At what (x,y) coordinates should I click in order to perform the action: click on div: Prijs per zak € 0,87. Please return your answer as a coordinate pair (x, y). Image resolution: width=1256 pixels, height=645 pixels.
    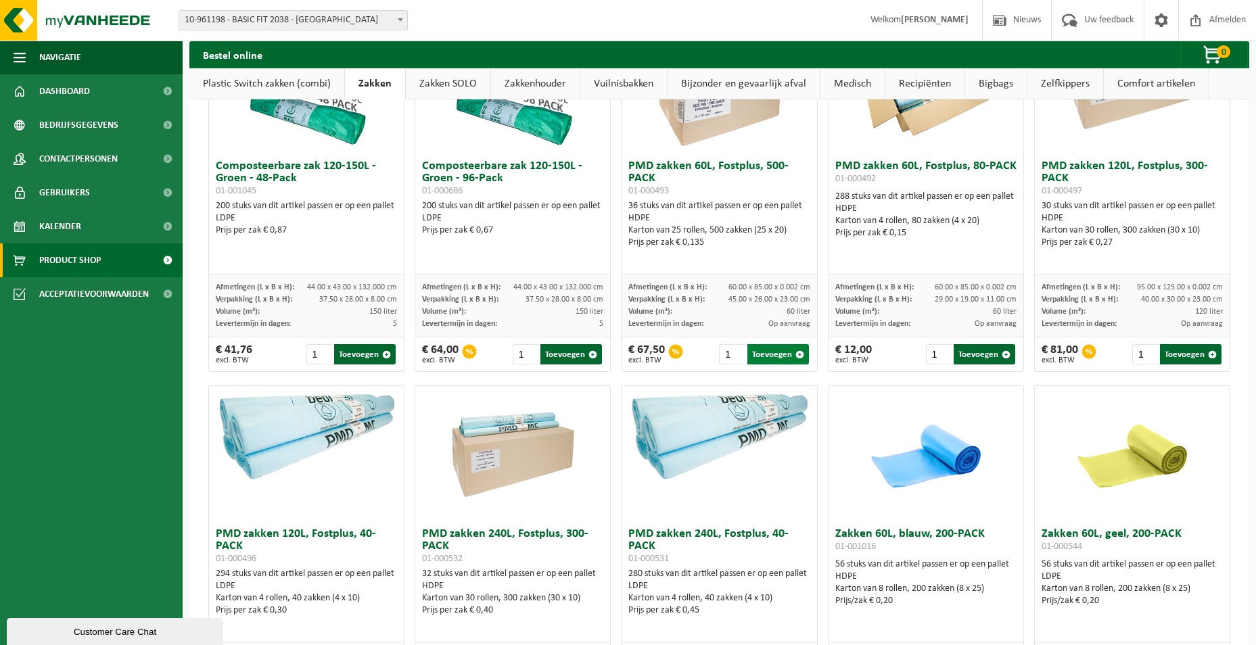
    Looking at the image, I should click on (306, 231).